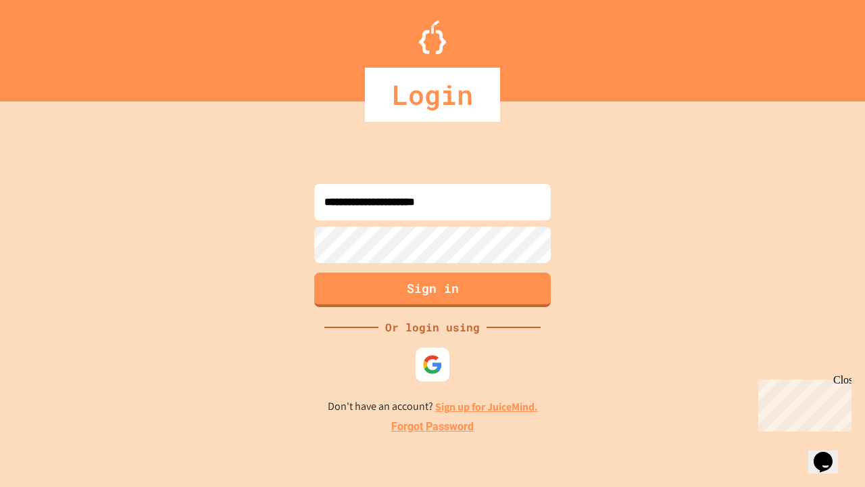 This screenshot has width=865, height=487. I want to click on a: Forgot Password, so click(433, 427).